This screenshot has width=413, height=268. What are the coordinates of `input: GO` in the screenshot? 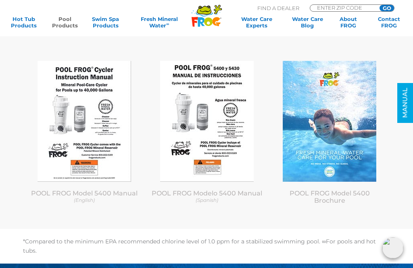 It's located at (386, 8).